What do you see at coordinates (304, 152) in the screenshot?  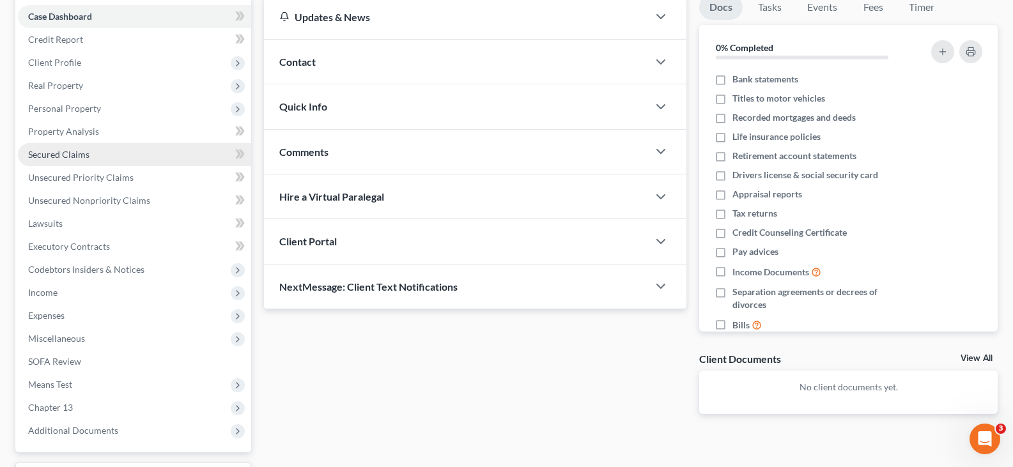 I see `span: Comments` at bounding box center [304, 152].